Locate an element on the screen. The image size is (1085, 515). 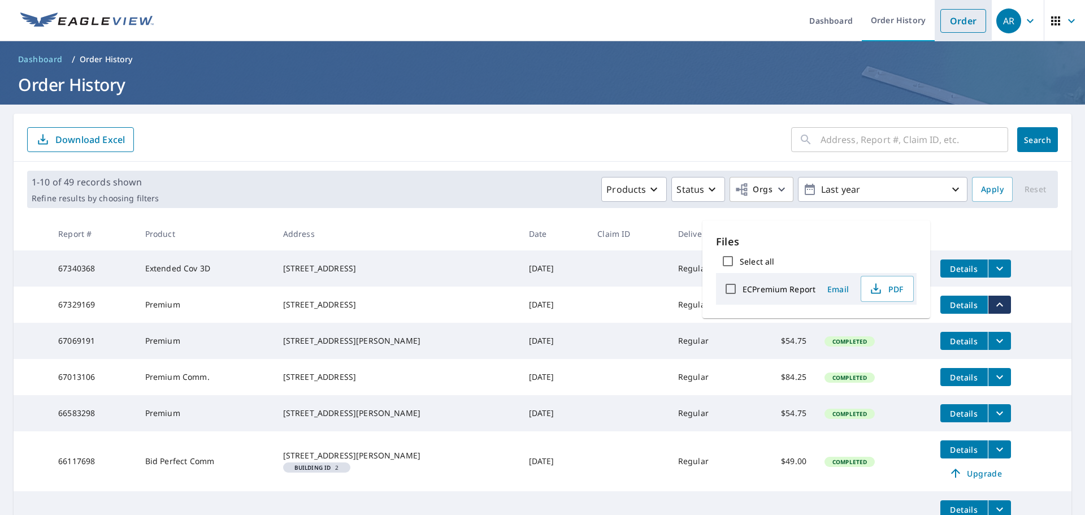
label: ECPremium Report is located at coordinates (779, 289).